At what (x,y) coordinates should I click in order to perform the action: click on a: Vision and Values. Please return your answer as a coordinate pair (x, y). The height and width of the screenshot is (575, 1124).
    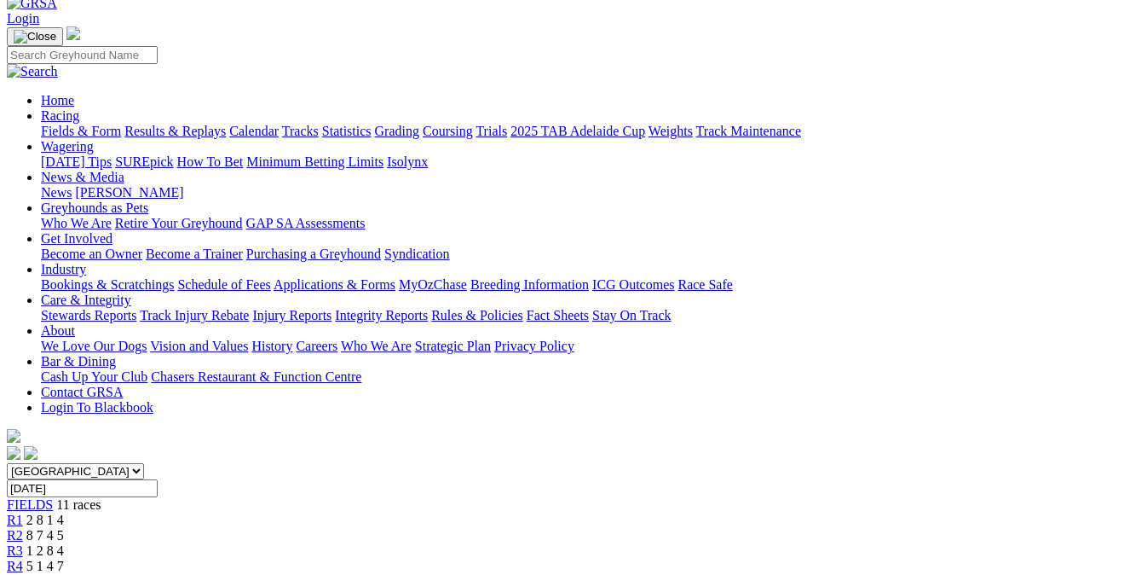
    Looking at the image, I should click on (199, 345).